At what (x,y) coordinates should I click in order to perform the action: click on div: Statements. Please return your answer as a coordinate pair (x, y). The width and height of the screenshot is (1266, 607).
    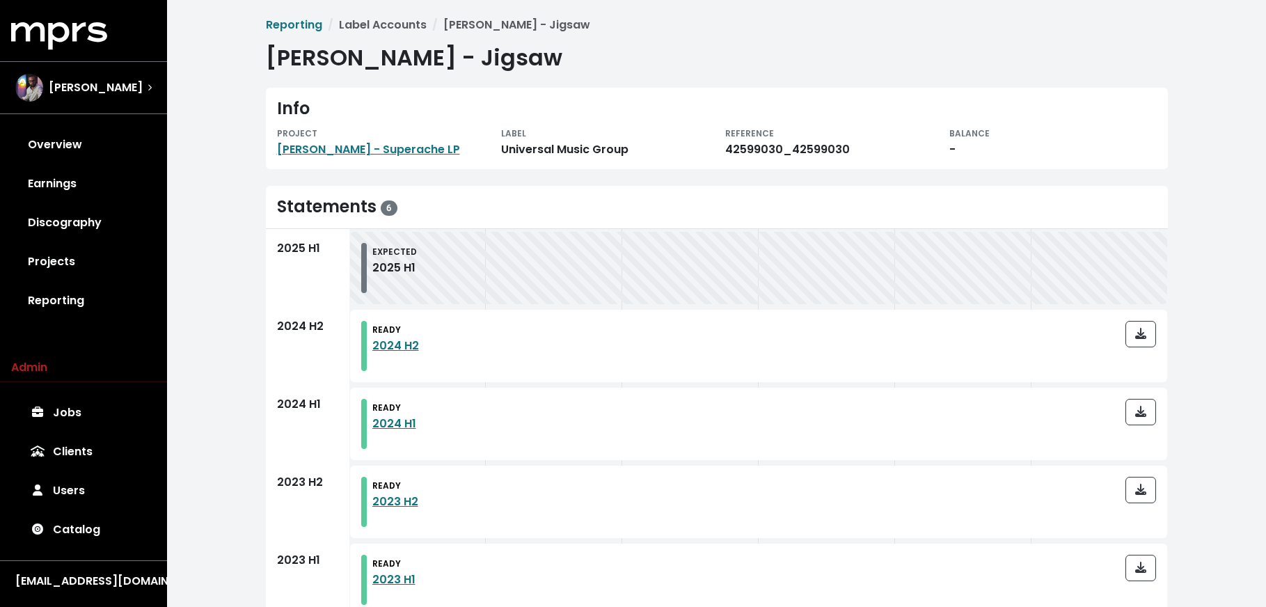
    Looking at the image, I should click on (308, 207).